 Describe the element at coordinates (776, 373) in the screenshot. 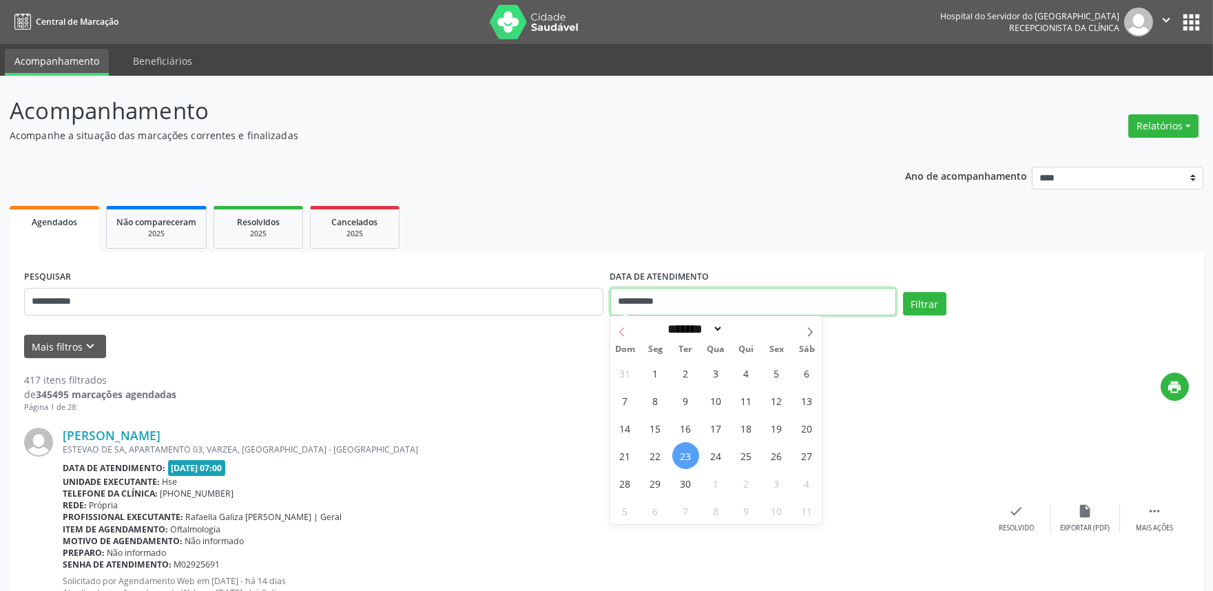

I see `span: Setembro 5, 2025` at that location.